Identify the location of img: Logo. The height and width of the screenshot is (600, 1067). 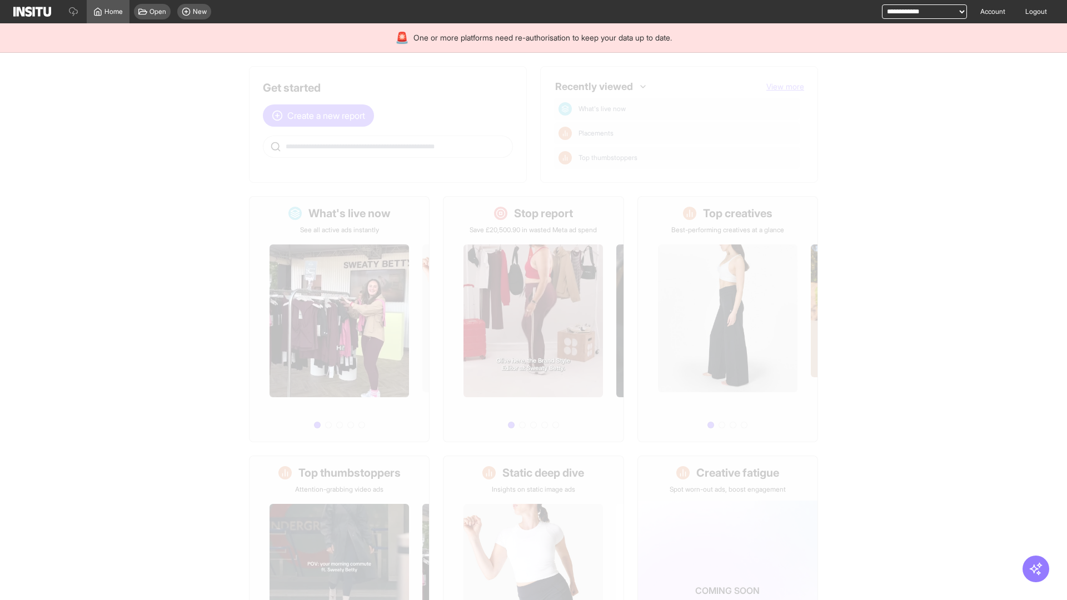
(32, 12).